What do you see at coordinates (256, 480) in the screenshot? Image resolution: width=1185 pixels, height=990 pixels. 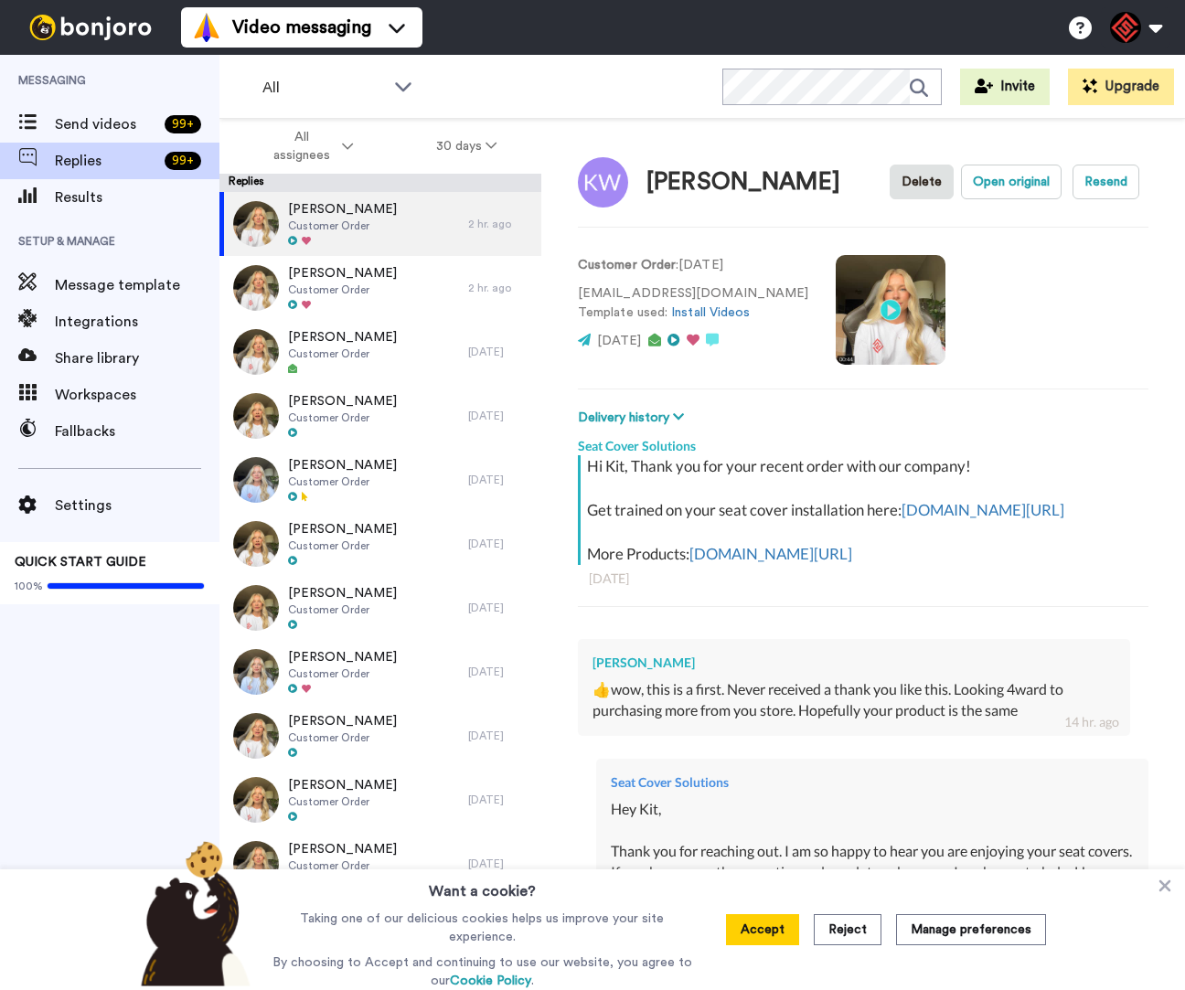 I see `img: bcb6f276-295a-4da1-af94-775b6eb3321f-thumb.jpg` at bounding box center [256, 480].